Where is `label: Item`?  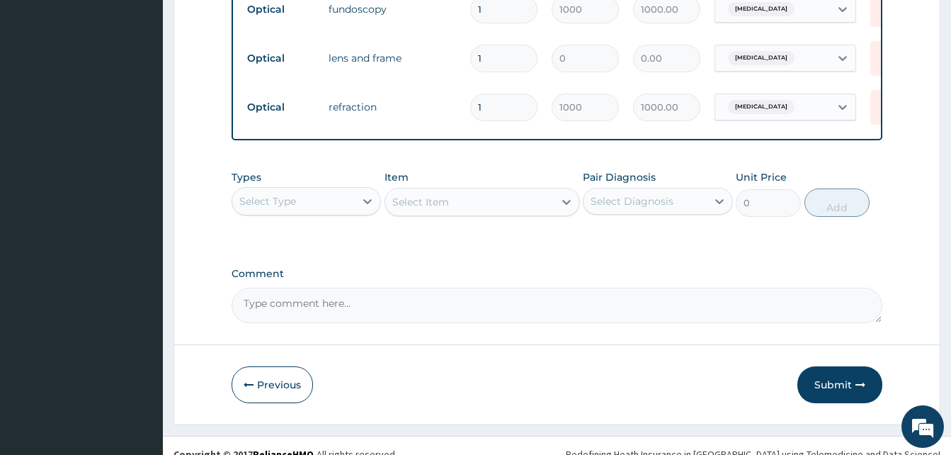 label: Item is located at coordinates (397, 177).